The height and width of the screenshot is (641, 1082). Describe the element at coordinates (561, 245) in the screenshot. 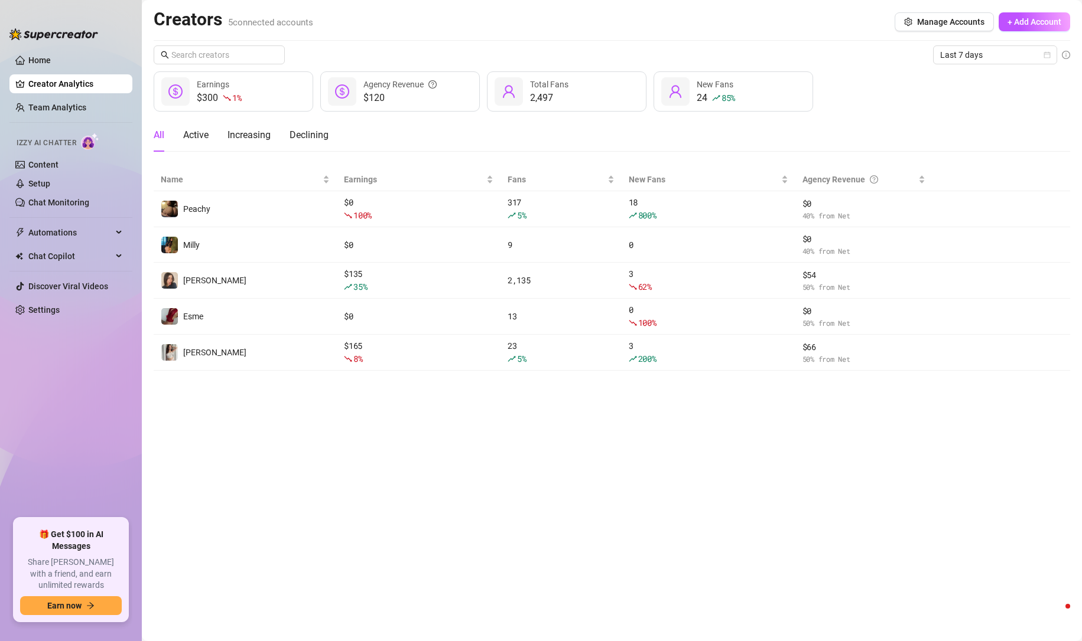

I see `div: 9` at that location.